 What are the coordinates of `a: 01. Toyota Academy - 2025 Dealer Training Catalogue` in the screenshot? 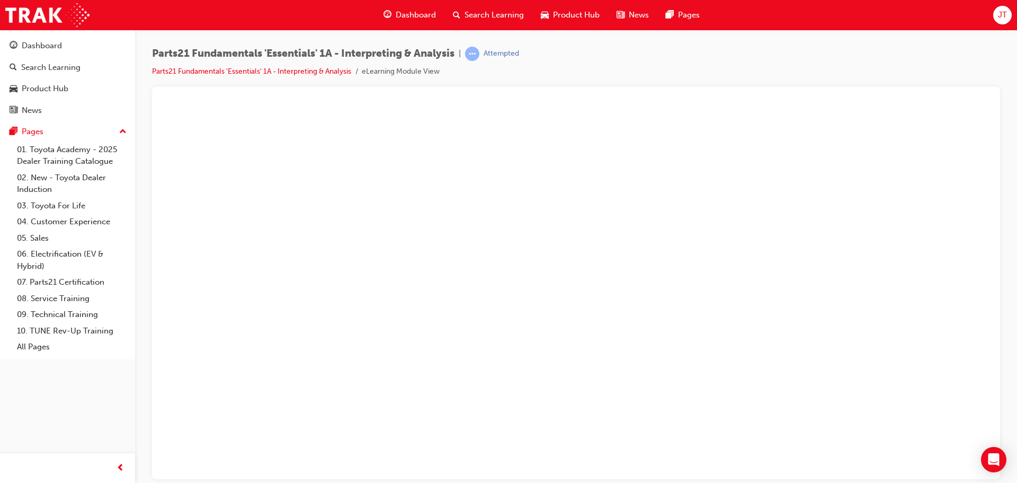 It's located at (72, 155).